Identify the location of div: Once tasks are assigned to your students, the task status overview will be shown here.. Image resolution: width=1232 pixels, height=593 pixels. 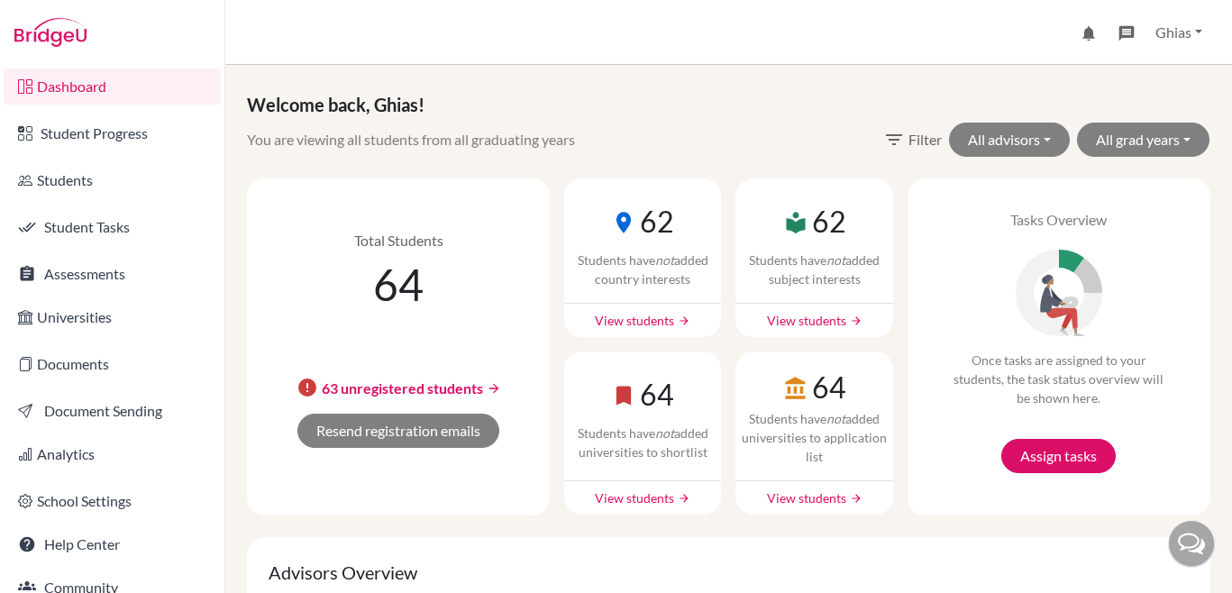
(1058, 379).